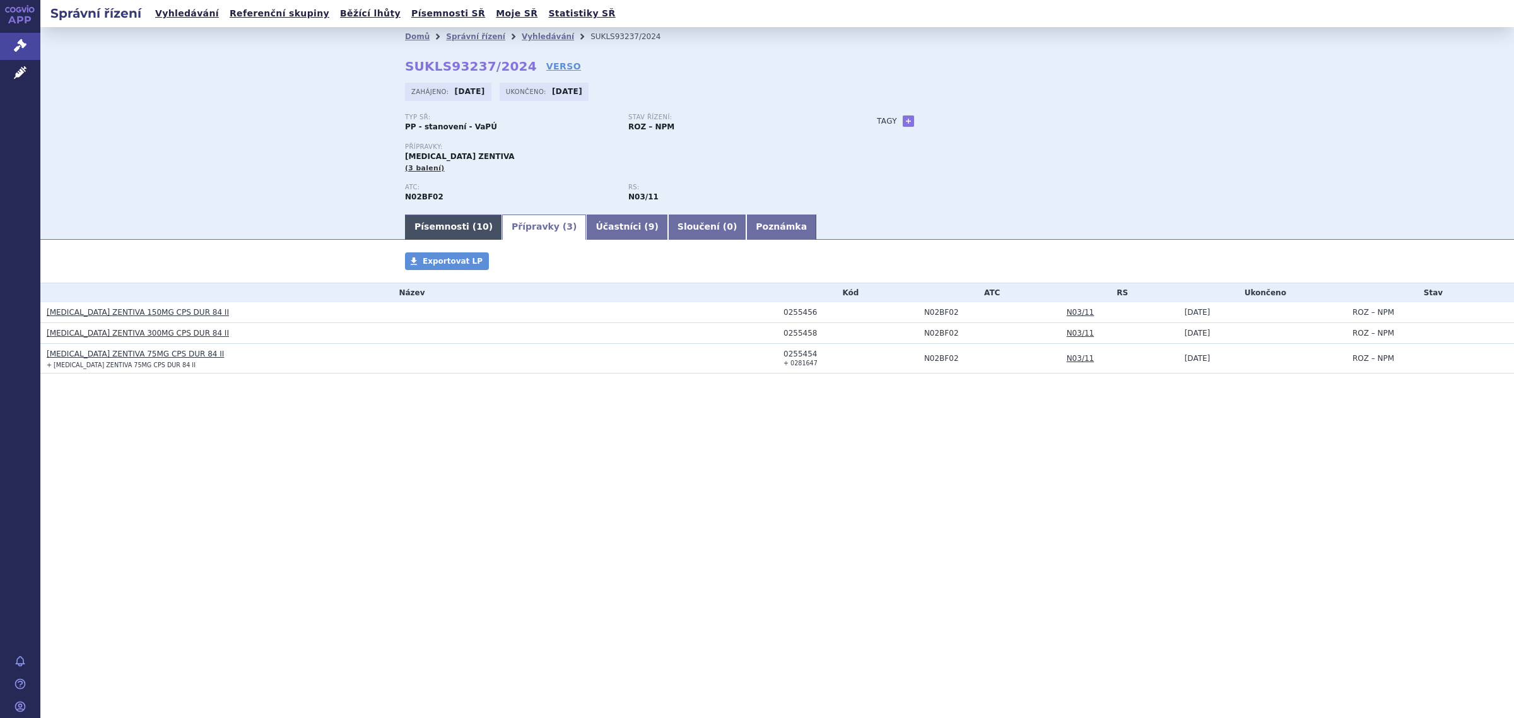 The width and height of the screenshot is (1514, 718). What do you see at coordinates (627, 227) in the screenshot?
I see `a: Účastníci (9)` at bounding box center [627, 227].